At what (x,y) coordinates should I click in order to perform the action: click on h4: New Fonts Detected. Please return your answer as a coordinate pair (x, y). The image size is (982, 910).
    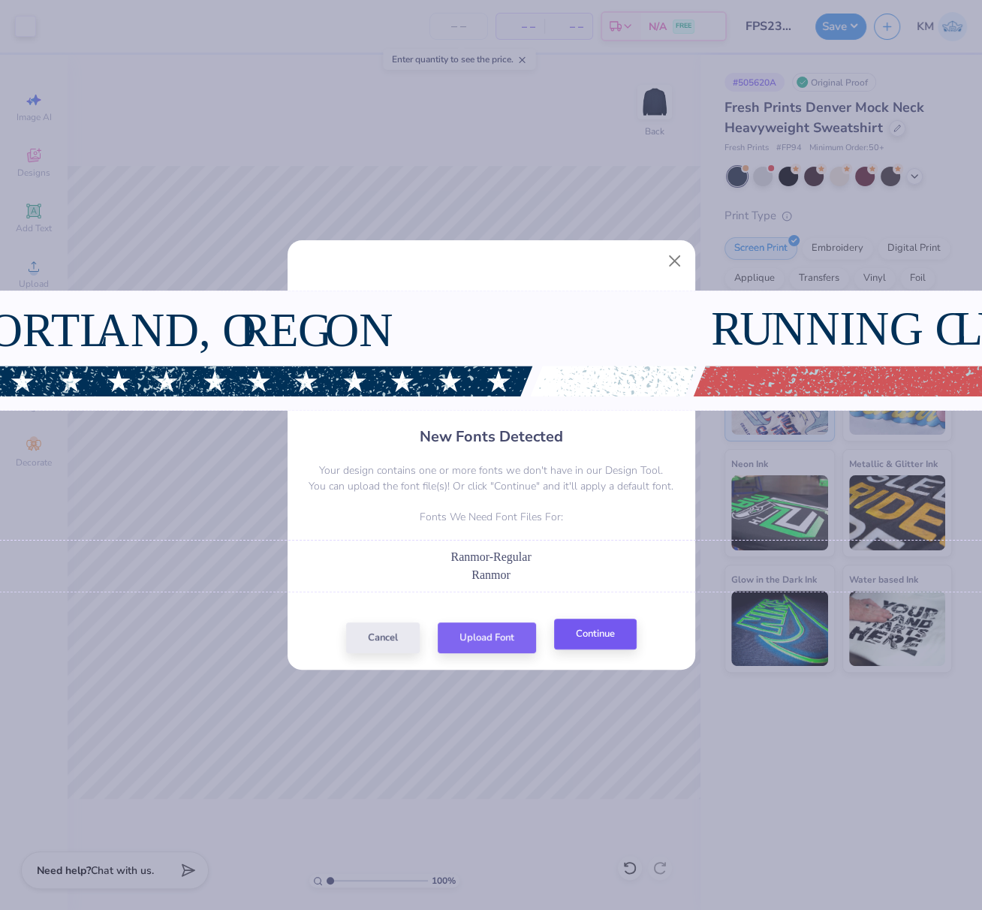
    Looking at the image, I should click on (491, 436).